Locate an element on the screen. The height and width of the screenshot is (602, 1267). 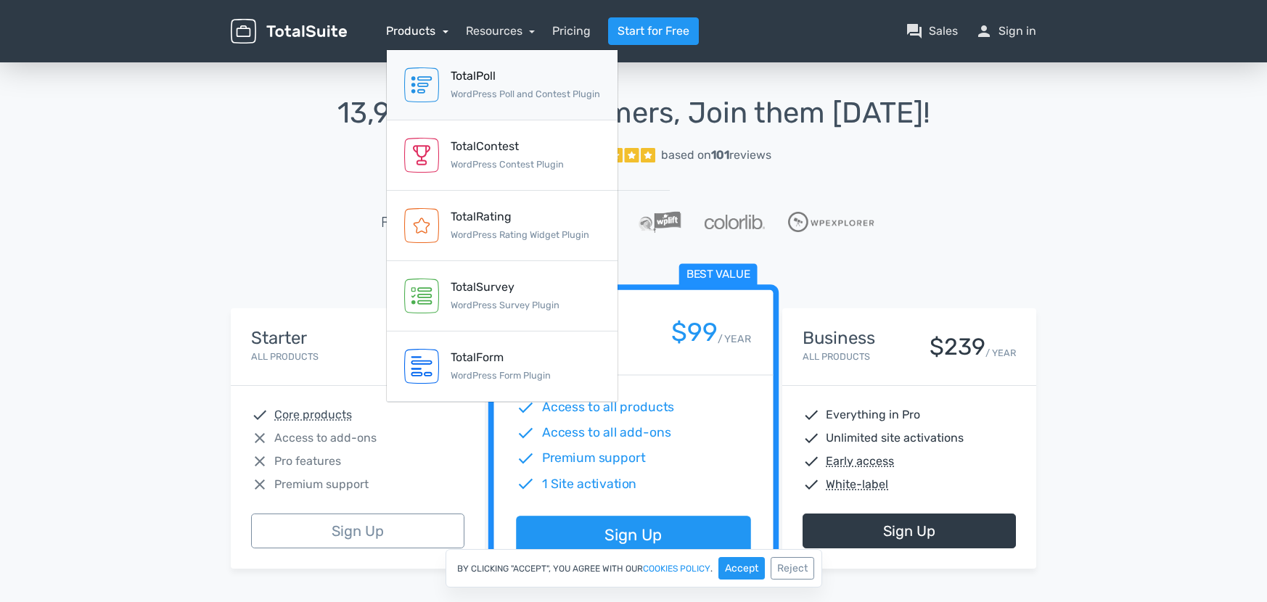
h5: Featured in is located at coordinates (418, 222).